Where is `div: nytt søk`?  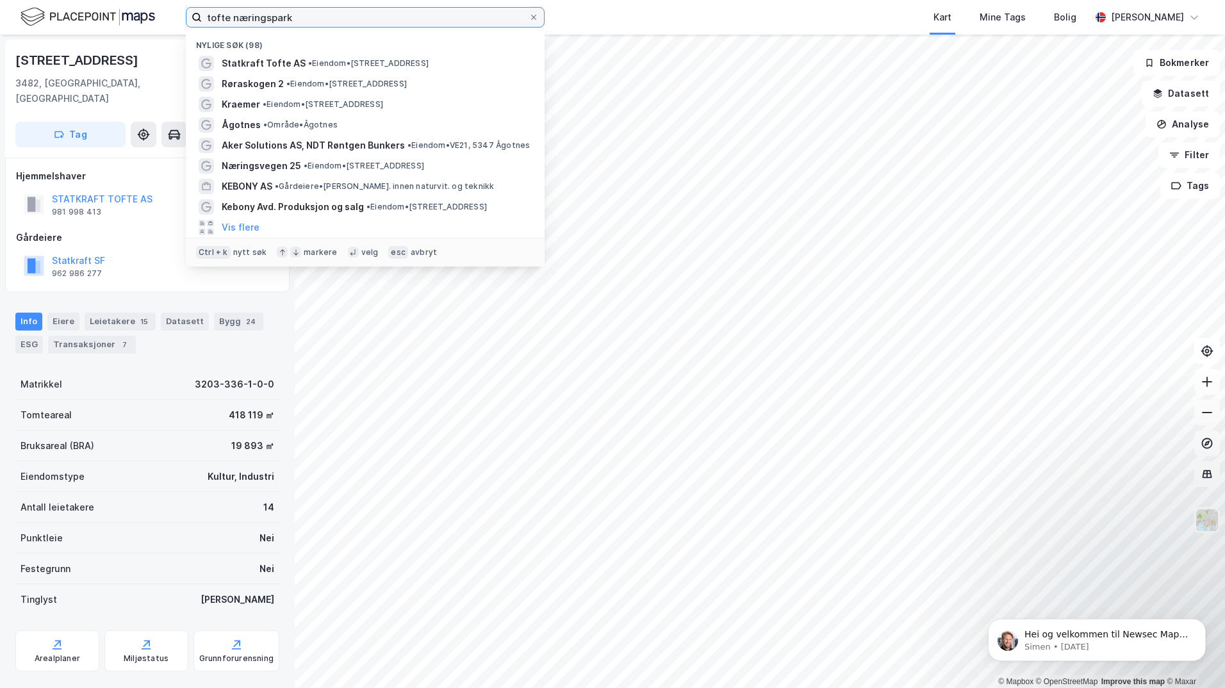 div: nytt søk is located at coordinates (250, 252).